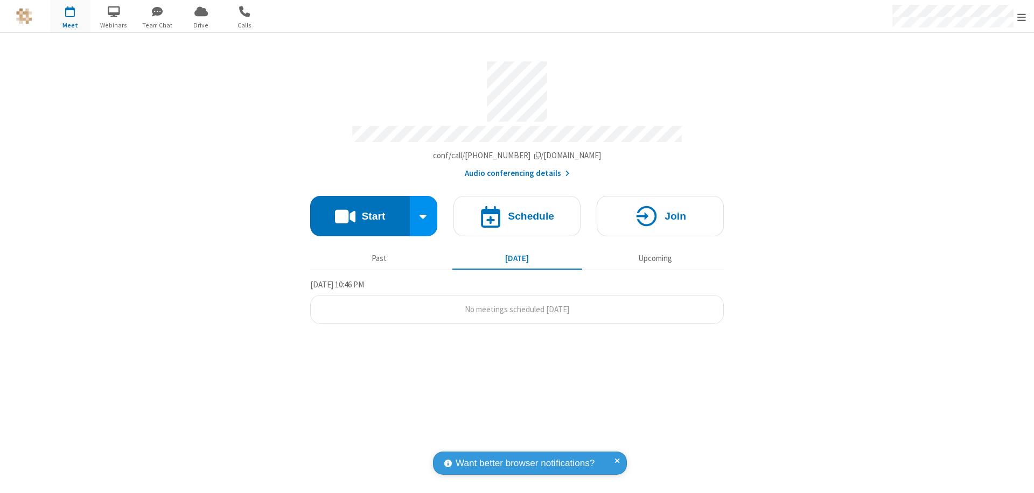 Image resolution: width=1034 pixels, height=493 pixels. What do you see at coordinates (373, 216) in the screenshot?
I see `h4: Start` at bounding box center [373, 216].